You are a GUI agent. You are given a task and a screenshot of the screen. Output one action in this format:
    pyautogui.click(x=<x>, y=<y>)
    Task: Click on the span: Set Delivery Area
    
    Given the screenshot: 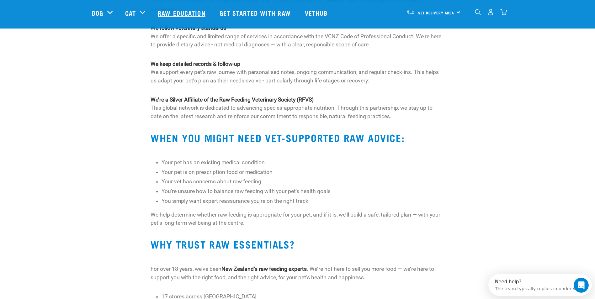 What is the action you would take?
    pyautogui.click(x=436, y=13)
    